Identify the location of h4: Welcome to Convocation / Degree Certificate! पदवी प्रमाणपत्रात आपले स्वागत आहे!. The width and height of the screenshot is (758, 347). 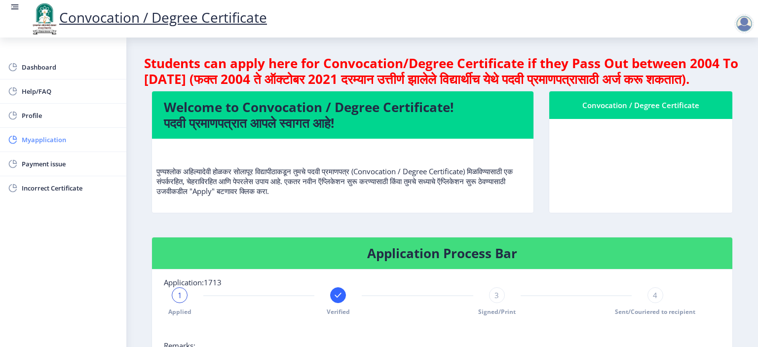
(342, 115).